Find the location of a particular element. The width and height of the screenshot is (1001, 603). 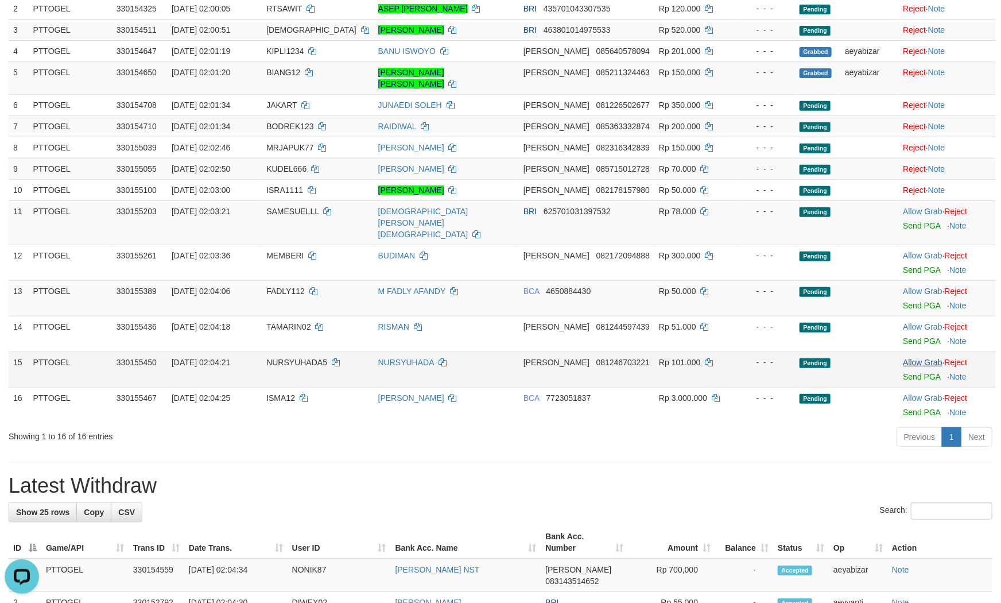

span: BIANG12 is located at coordinates (283, 72).